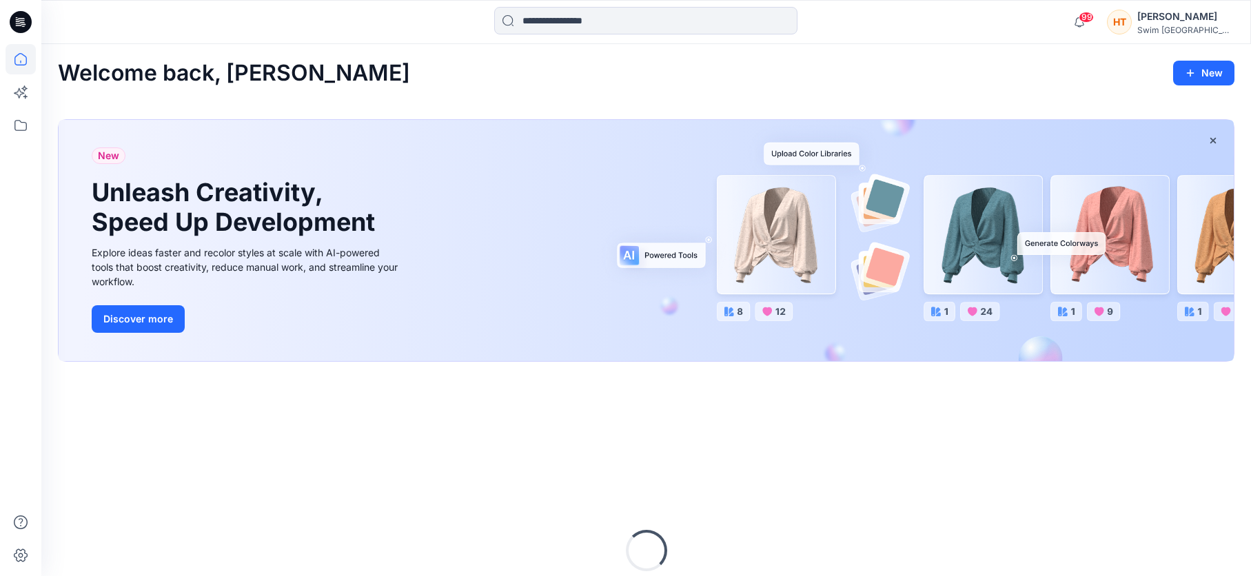 The image size is (1251, 576). Describe the element at coordinates (138, 319) in the screenshot. I see `button: Discover more` at that location.